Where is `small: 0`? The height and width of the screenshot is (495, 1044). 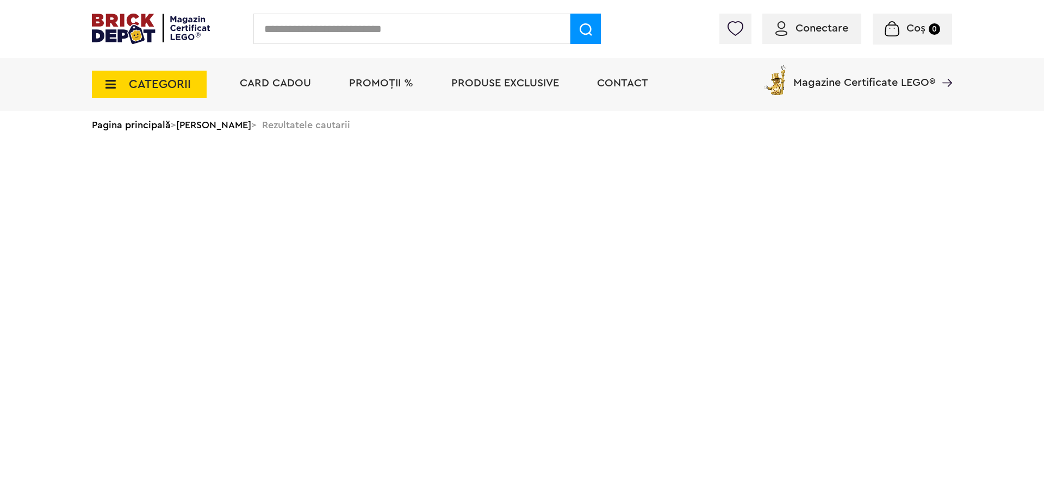
small: 0 is located at coordinates (934, 29).